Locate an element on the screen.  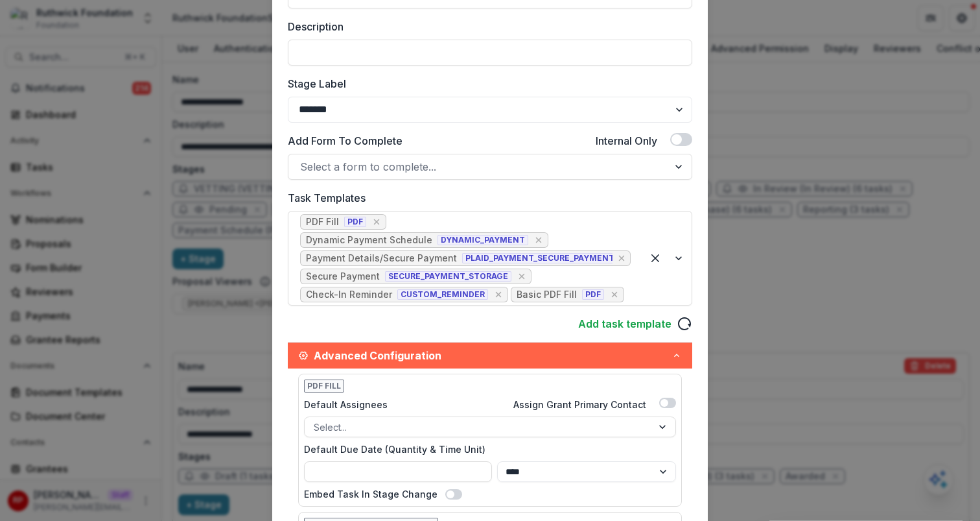
div: Basic PDF Fill is located at coordinates (547, 294).